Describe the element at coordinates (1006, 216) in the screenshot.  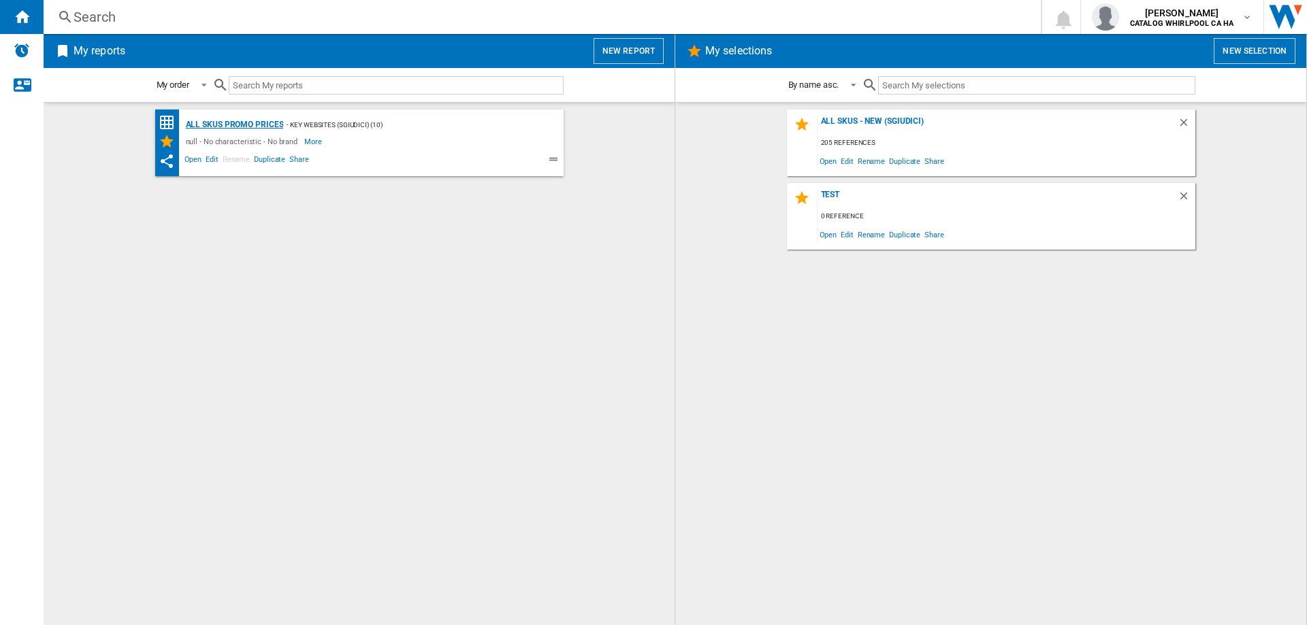
I see `div: 0 reference` at that location.